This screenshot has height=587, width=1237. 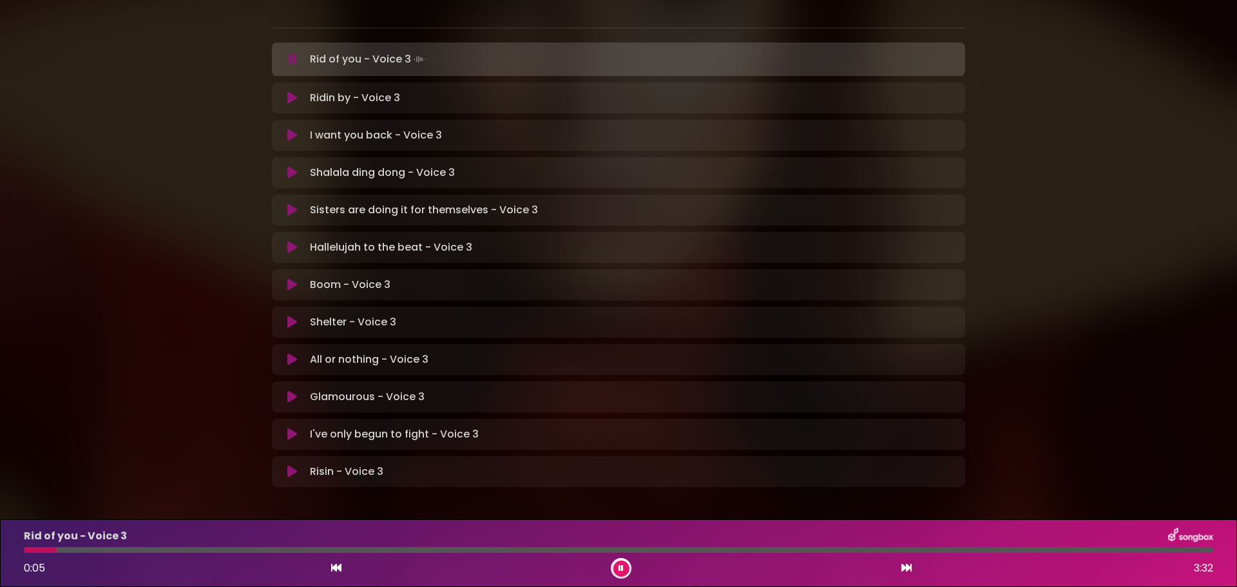 I want to click on img: songbox-logo-white.png, so click(x=1190, y=536).